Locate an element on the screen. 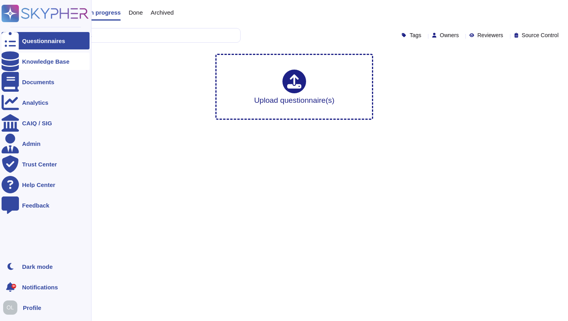  span: Done is located at coordinates (136, 12).